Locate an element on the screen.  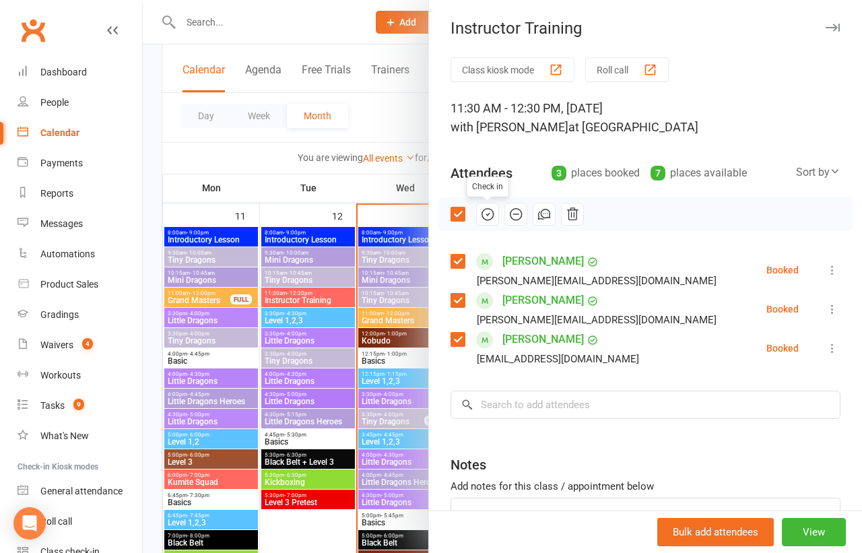
a: Gradings is located at coordinates (79, 314).